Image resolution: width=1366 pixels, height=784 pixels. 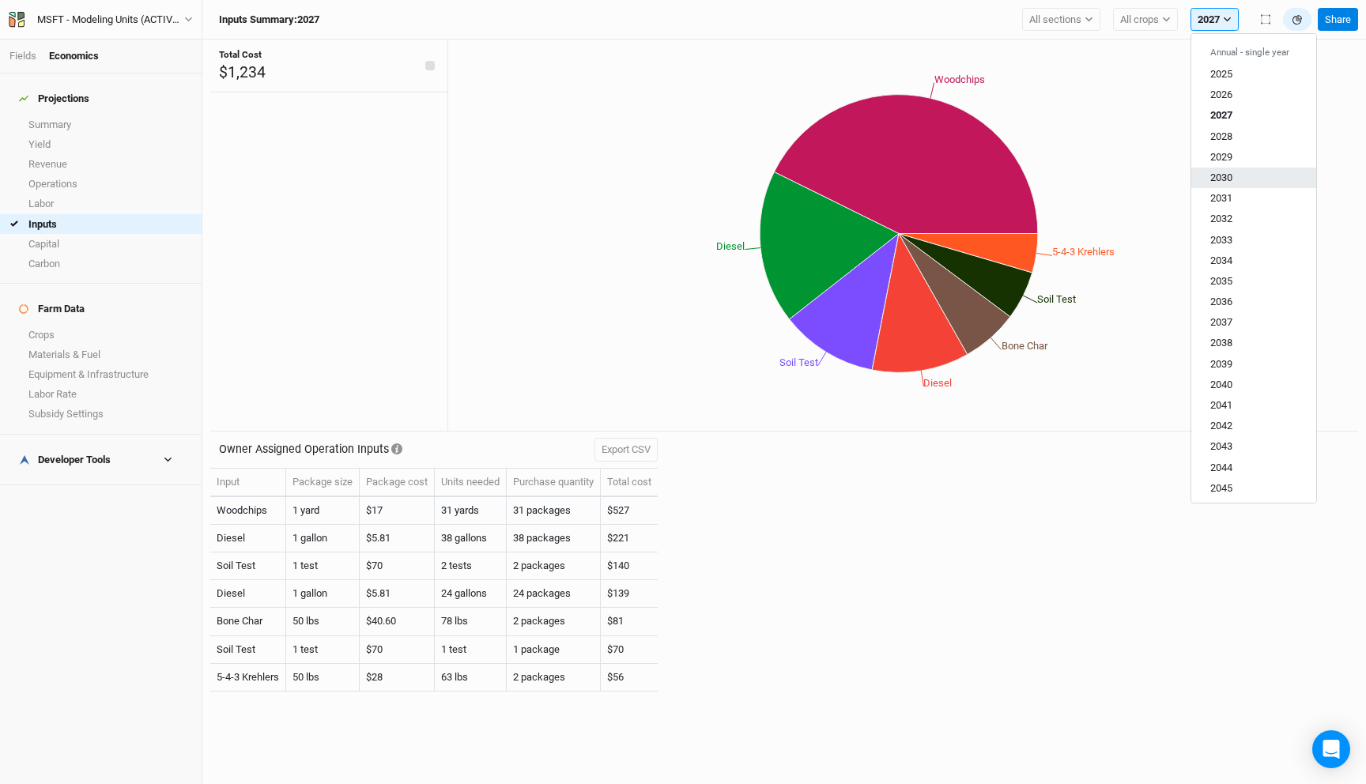 What do you see at coordinates (397, 677) in the screenshot?
I see `td: $28` at bounding box center [397, 677].